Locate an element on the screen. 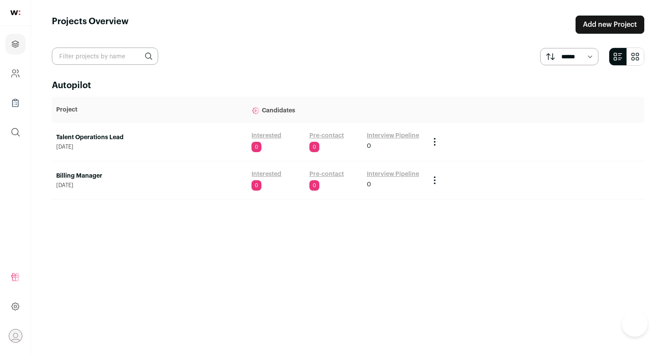 This screenshot has width=665, height=354. a: Add new Project is located at coordinates (610, 25).